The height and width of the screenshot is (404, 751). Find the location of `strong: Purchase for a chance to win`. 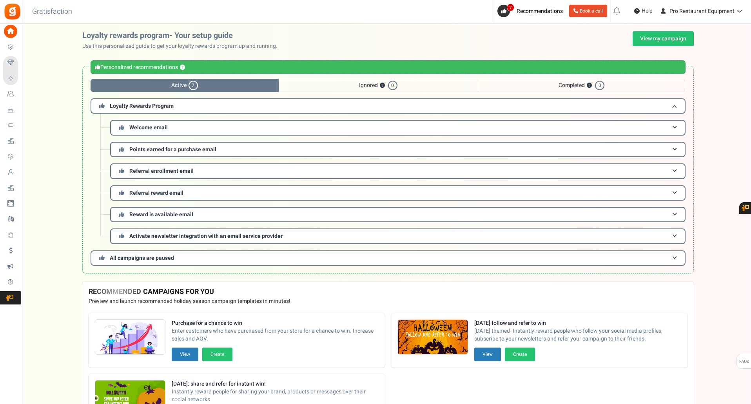

strong: Purchase for a chance to win is located at coordinates (275, 324).